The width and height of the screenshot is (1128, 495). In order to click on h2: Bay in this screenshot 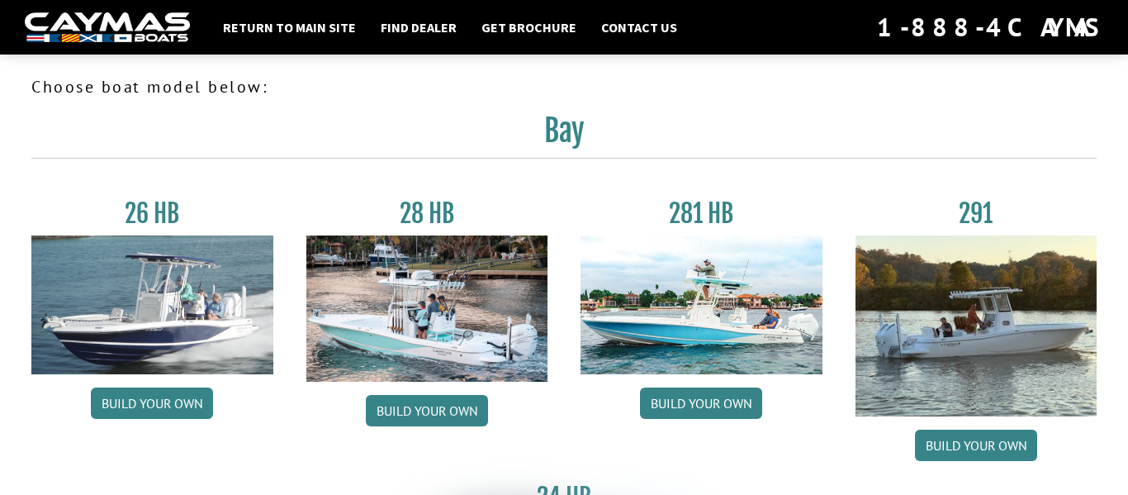, I will do `click(564, 135)`.